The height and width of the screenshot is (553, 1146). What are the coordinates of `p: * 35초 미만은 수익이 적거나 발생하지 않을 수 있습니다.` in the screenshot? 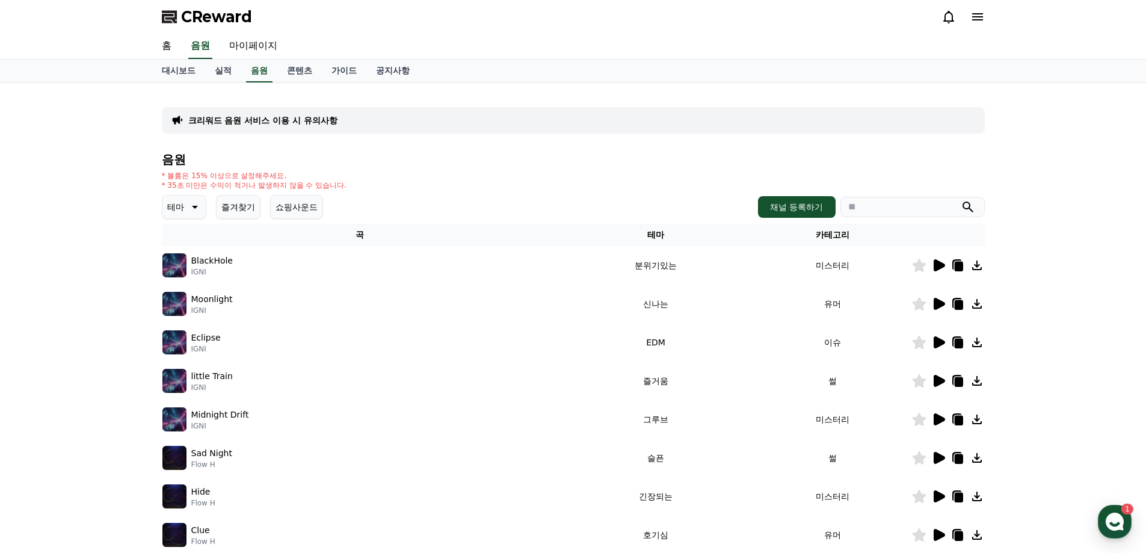 It's located at (254, 185).